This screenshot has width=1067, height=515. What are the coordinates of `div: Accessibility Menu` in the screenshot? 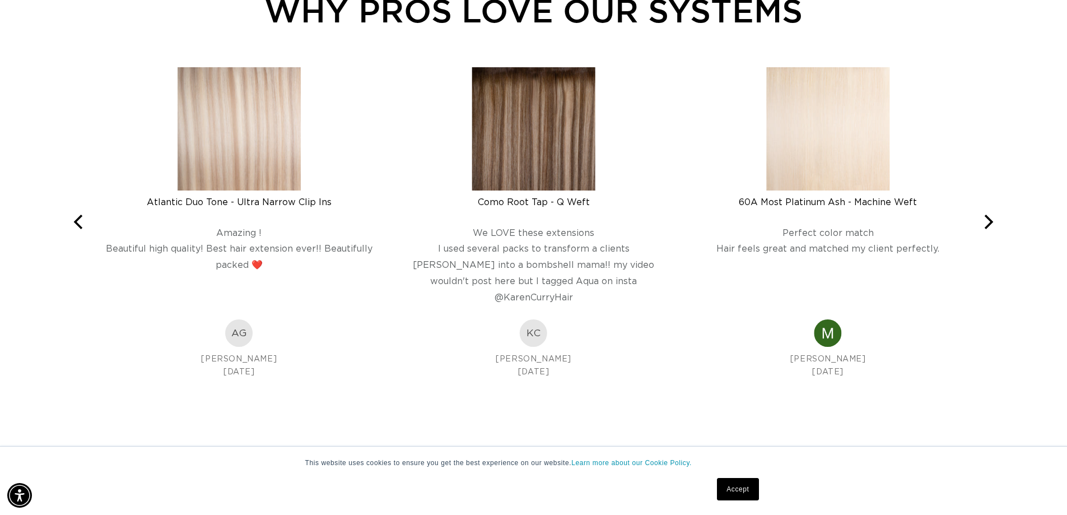 It's located at (20, 495).